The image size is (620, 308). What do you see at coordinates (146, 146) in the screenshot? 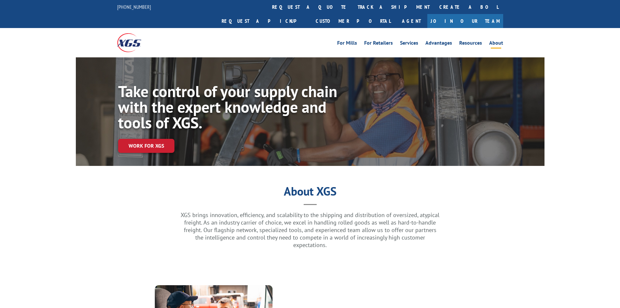
I see `a: Work for XGS` at bounding box center [146, 146].